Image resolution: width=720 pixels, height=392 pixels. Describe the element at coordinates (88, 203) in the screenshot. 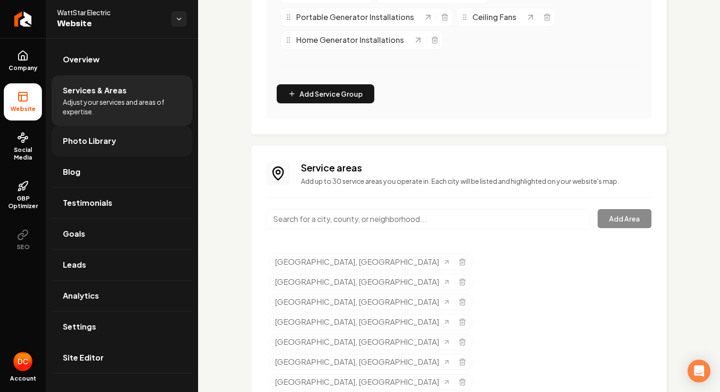

I see `span: Testimonials` at that location.